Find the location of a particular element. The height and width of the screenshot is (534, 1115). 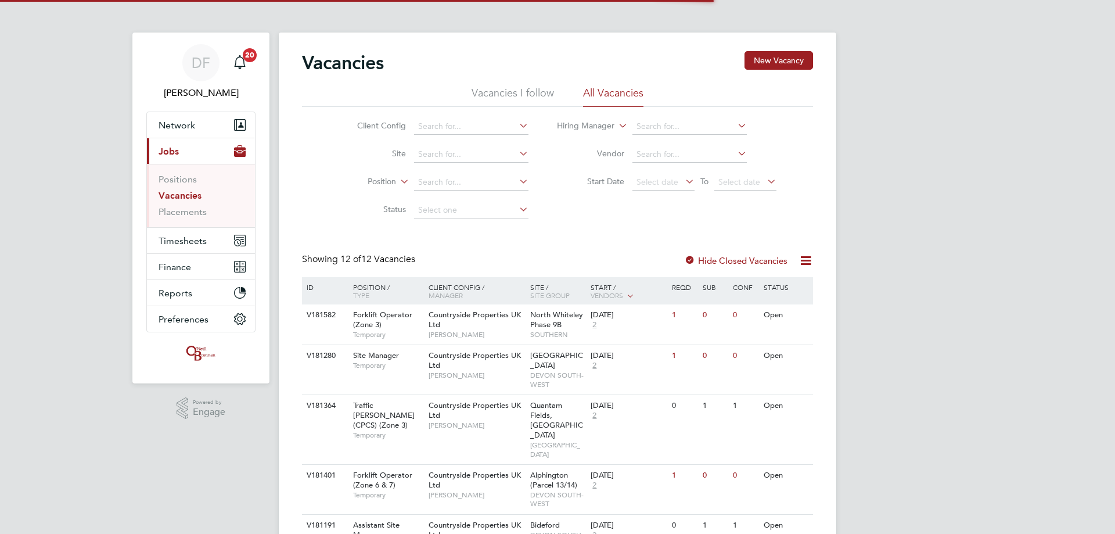

span: Site Manager is located at coordinates (376, 355).